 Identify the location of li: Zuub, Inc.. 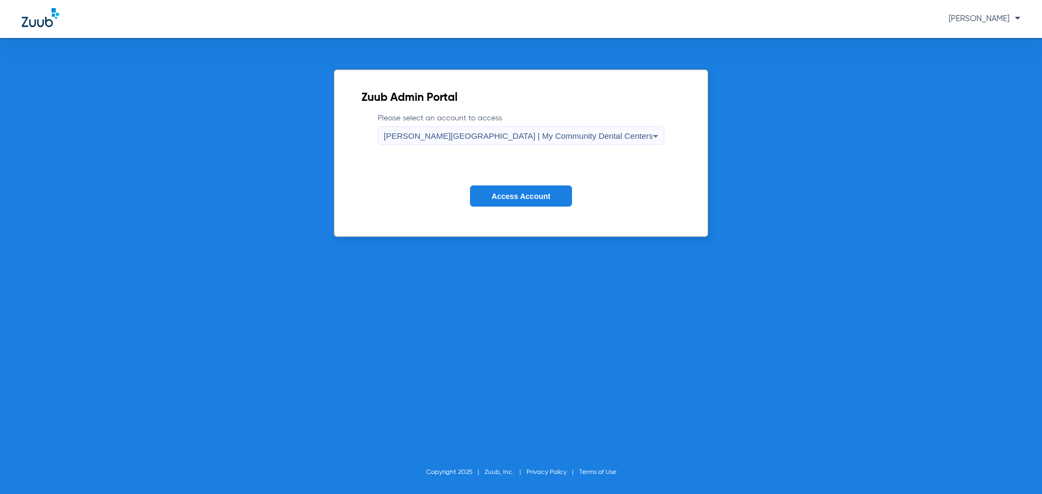
(505, 473).